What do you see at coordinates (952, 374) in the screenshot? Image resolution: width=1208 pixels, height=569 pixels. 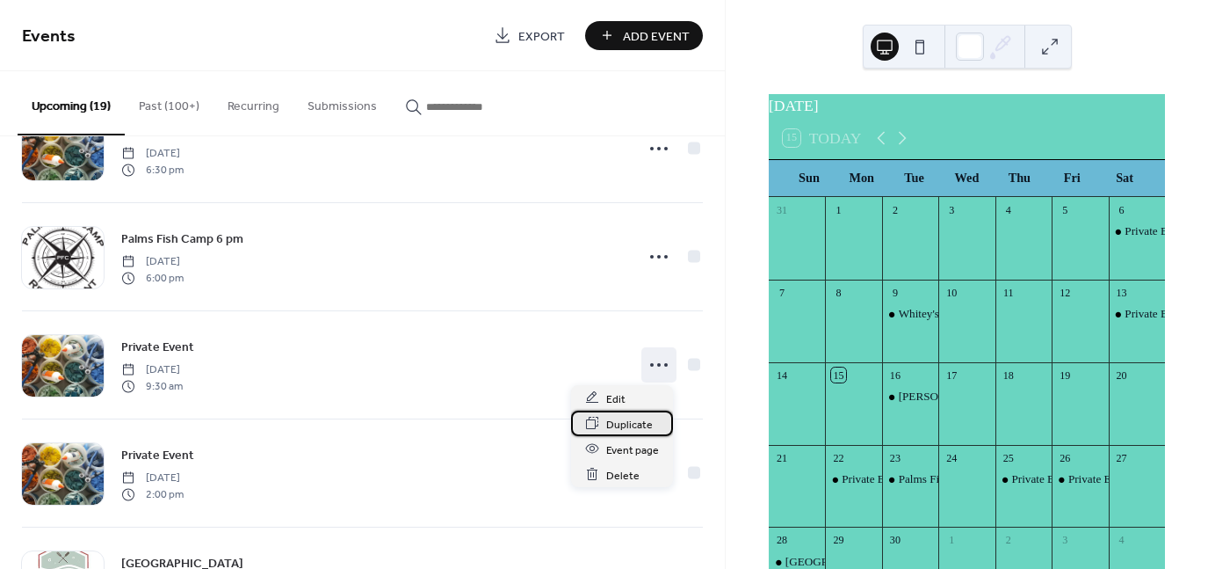 I see `div: 17` at bounding box center [952, 374].